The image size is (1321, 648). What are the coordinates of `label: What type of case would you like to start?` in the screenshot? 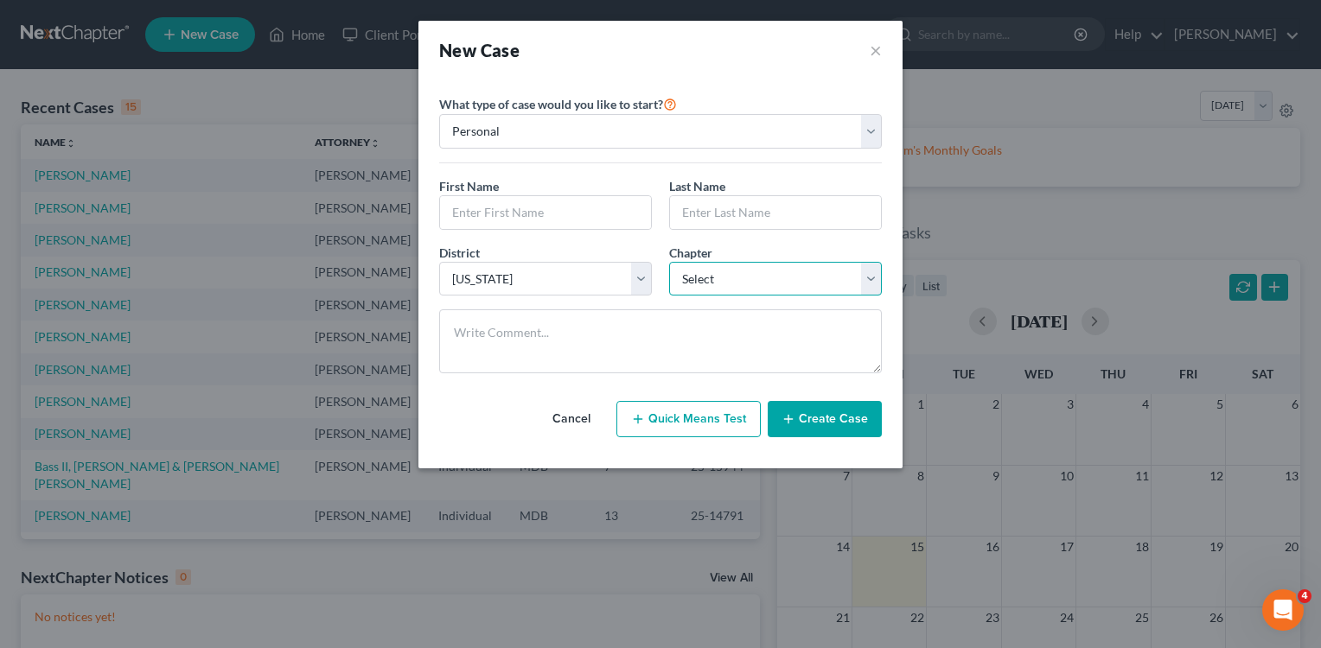 It's located at (558, 104).